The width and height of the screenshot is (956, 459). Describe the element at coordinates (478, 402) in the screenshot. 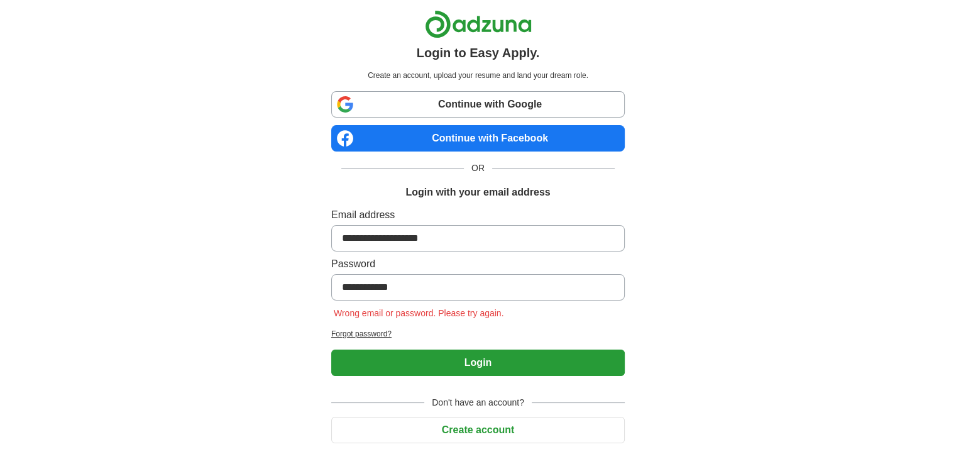

I see `span: Don't have an account?` at that location.